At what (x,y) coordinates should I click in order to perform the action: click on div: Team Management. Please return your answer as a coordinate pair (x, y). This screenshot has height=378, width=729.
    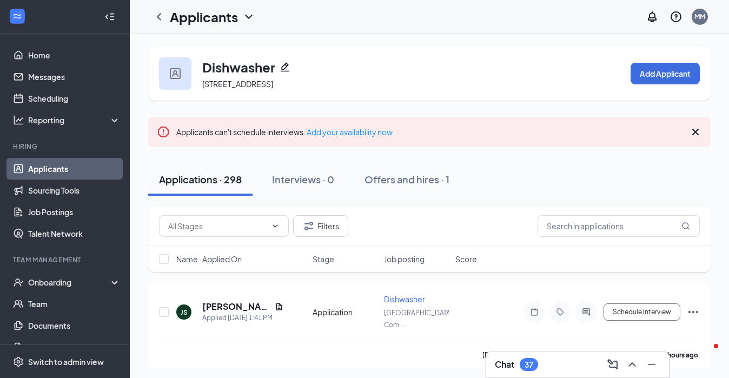
    Looking at the image, I should click on (65, 259).